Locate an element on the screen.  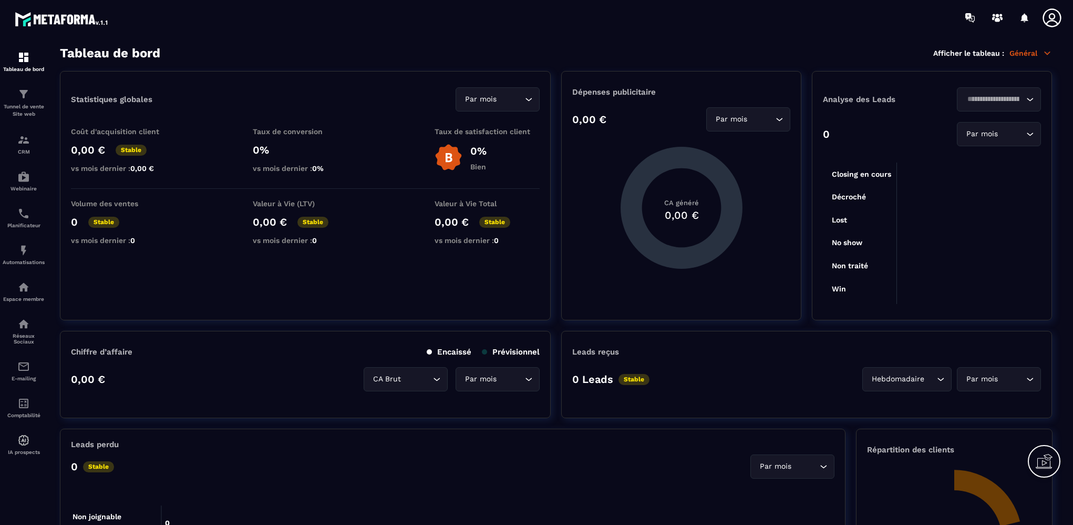
img: scheduler is located at coordinates (24, 213).